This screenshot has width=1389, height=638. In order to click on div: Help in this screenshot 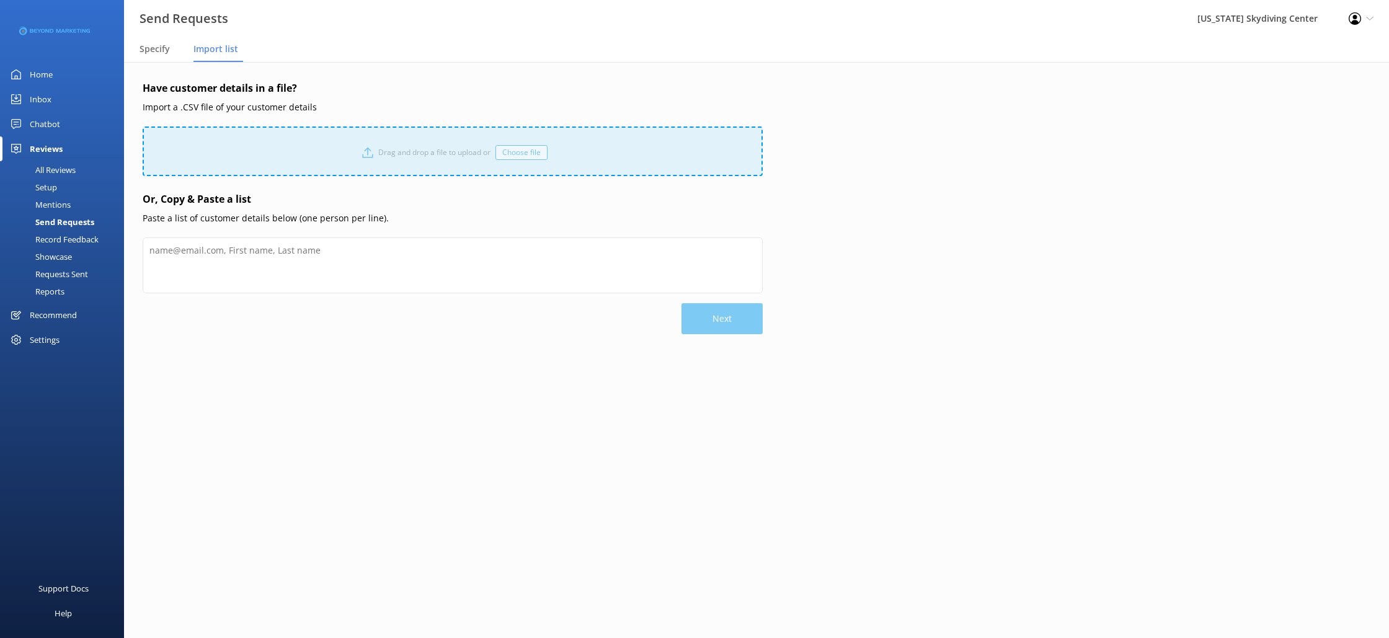, I will do `click(63, 613)`.